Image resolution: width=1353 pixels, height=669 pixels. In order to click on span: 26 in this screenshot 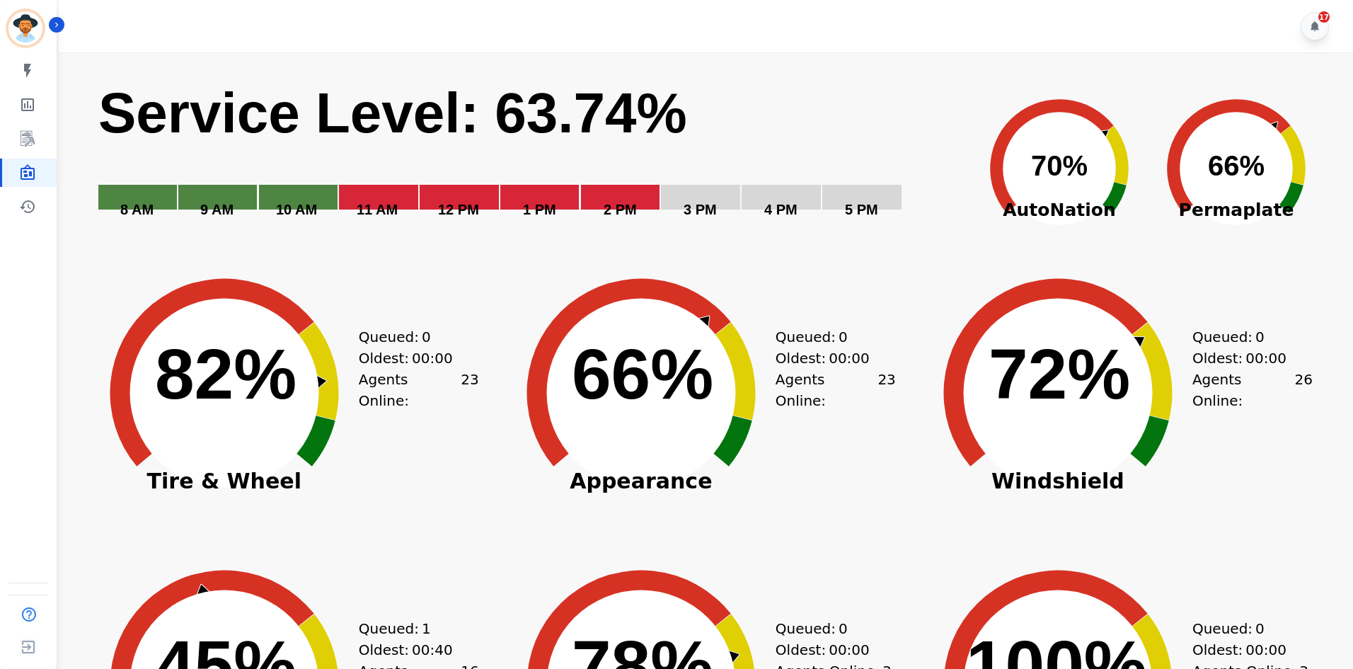, I will do `click(1303, 390)`.